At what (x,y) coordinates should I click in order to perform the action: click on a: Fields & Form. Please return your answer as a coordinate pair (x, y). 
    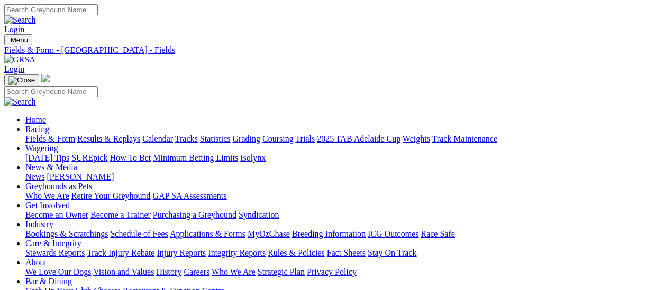
    Looking at the image, I should click on (50, 139).